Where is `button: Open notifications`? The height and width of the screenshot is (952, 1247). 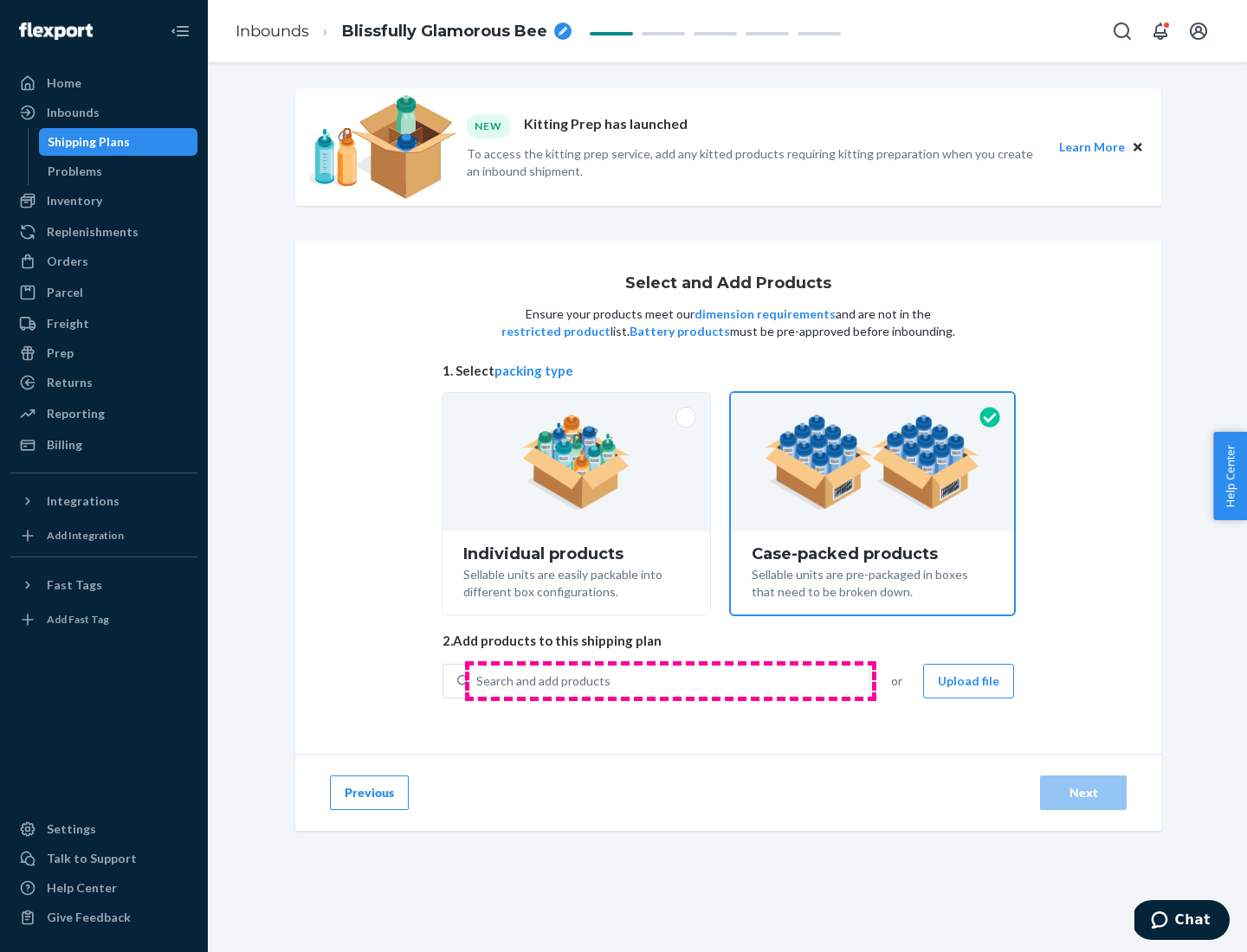
button: Open notifications is located at coordinates (1160, 31).